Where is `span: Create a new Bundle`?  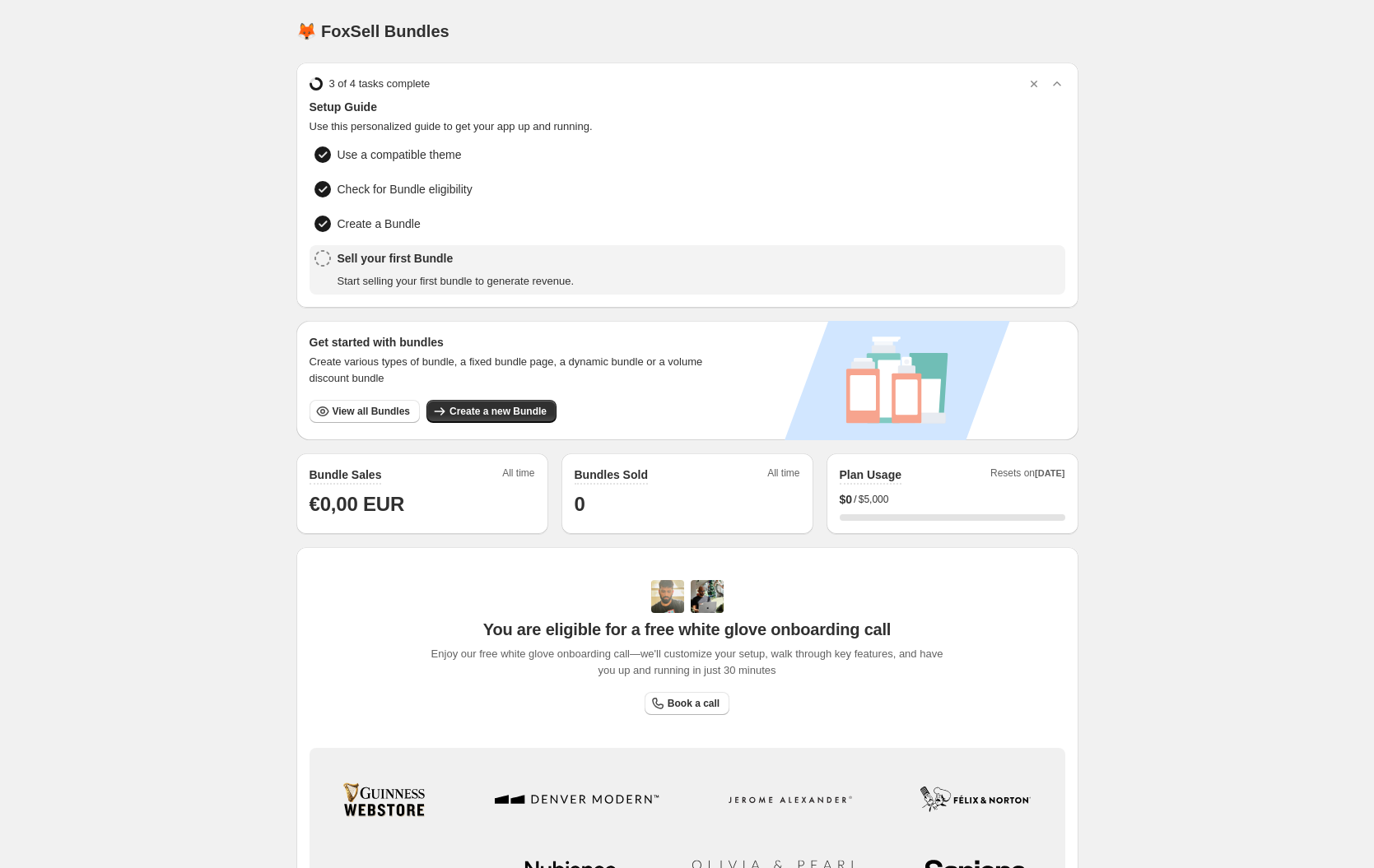
span: Create a new Bundle is located at coordinates (498, 411).